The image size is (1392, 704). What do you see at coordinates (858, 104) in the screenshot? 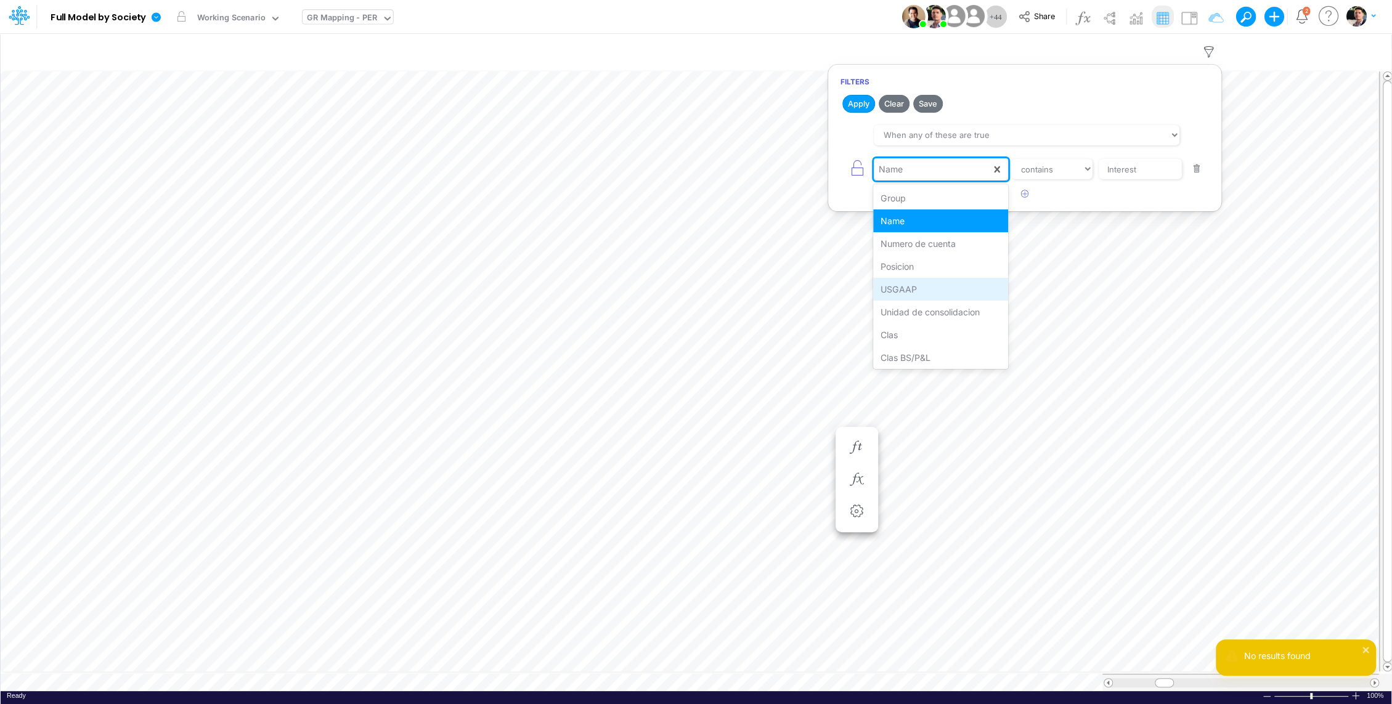
I see `button: Apply` at bounding box center [858, 104].